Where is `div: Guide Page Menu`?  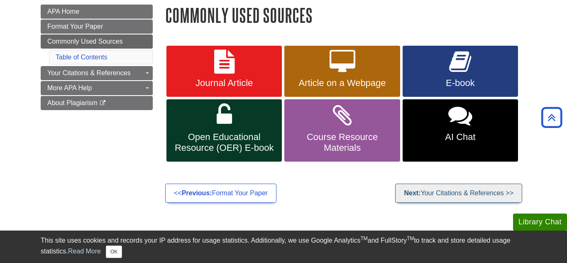
div: Guide Page Menu is located at coordinates (97, 57).